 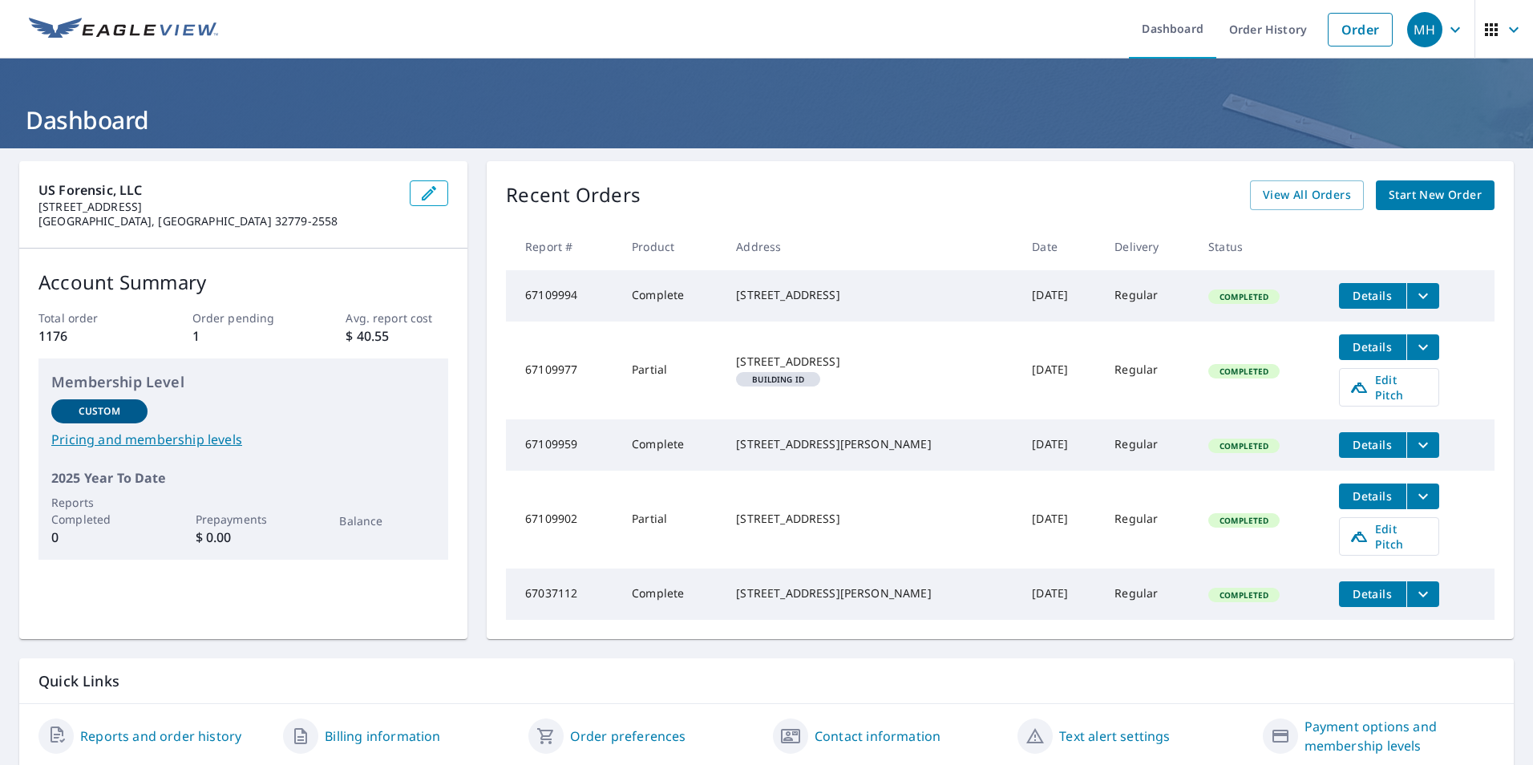 What do you see at coordinates (387, 520) in the screenshot?
I see `p: Balance` at bounding box center [387, 520].